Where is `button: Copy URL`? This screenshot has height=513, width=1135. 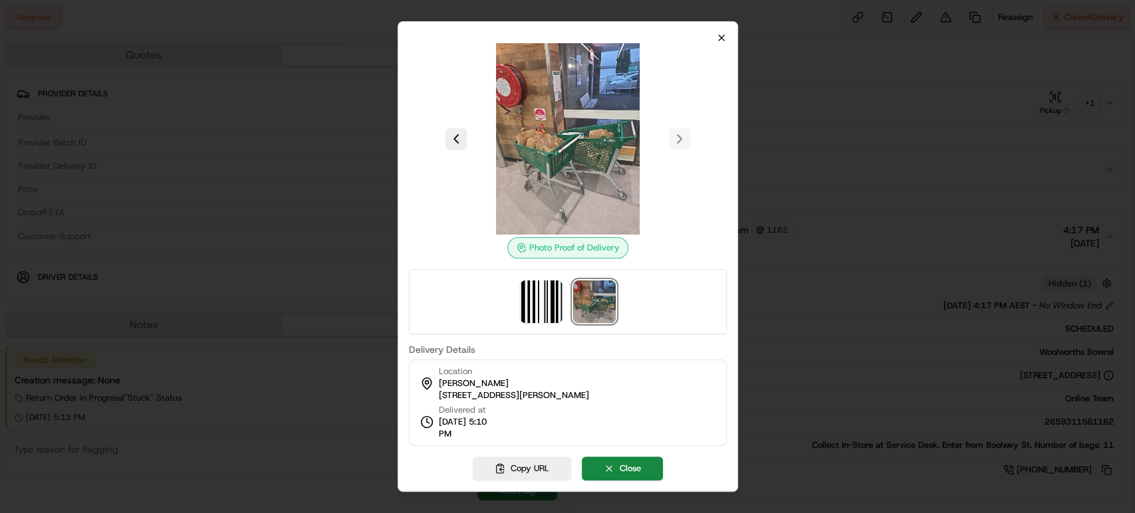
button: Copy URL is located at coordinates (522, 469).